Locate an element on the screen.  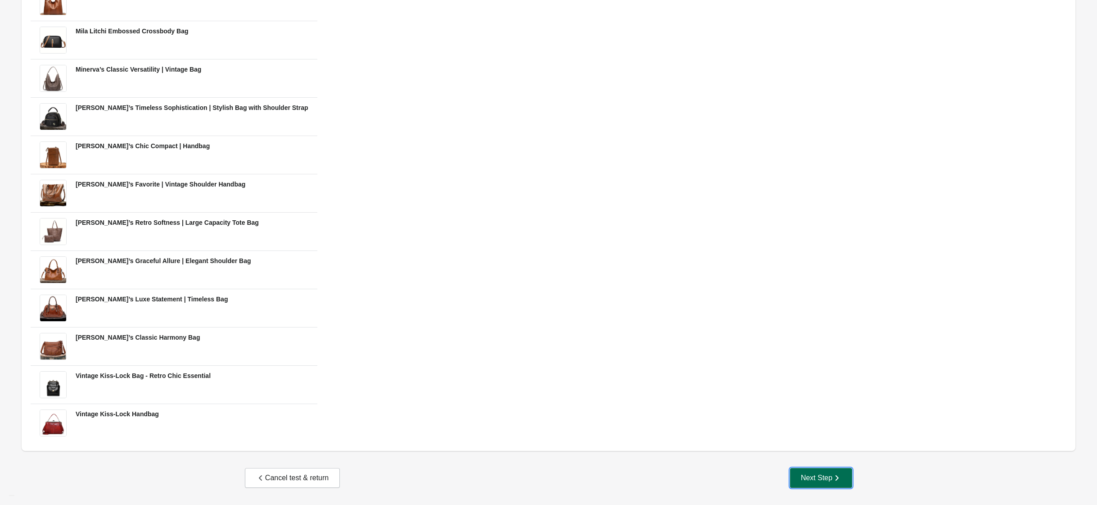
img: 1-new.jpg is located at coordinates (53, 308).